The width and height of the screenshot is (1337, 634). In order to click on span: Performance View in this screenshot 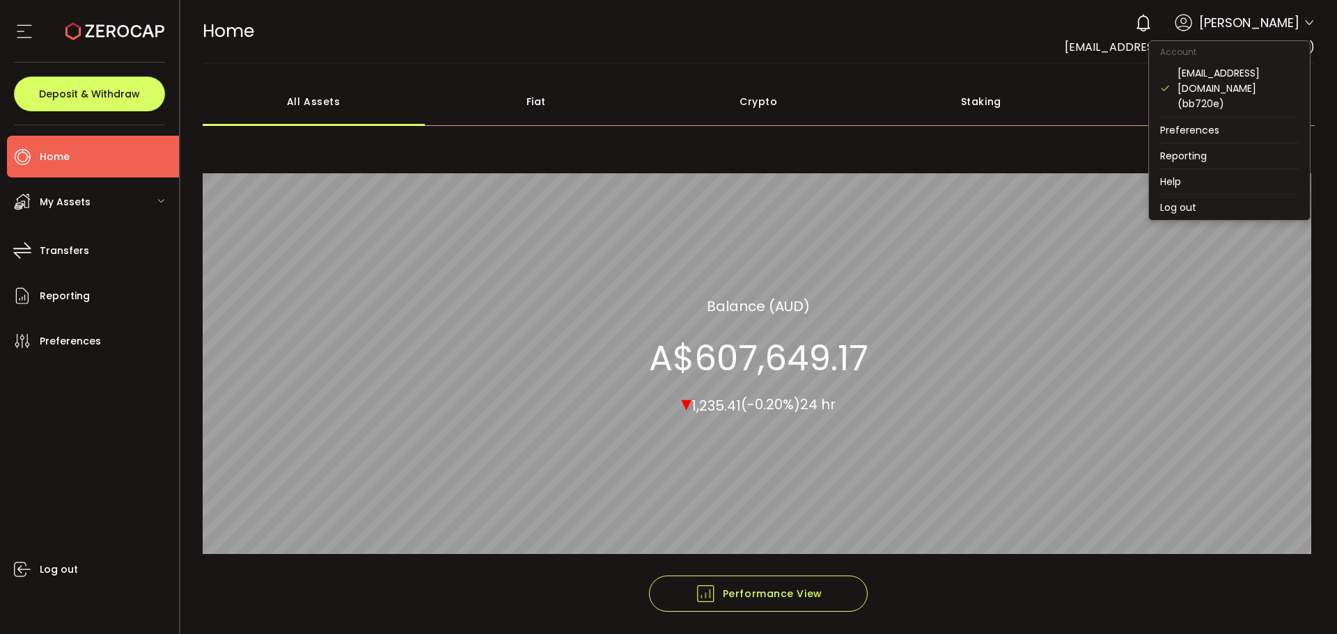, I will do `click(758, 594)`.